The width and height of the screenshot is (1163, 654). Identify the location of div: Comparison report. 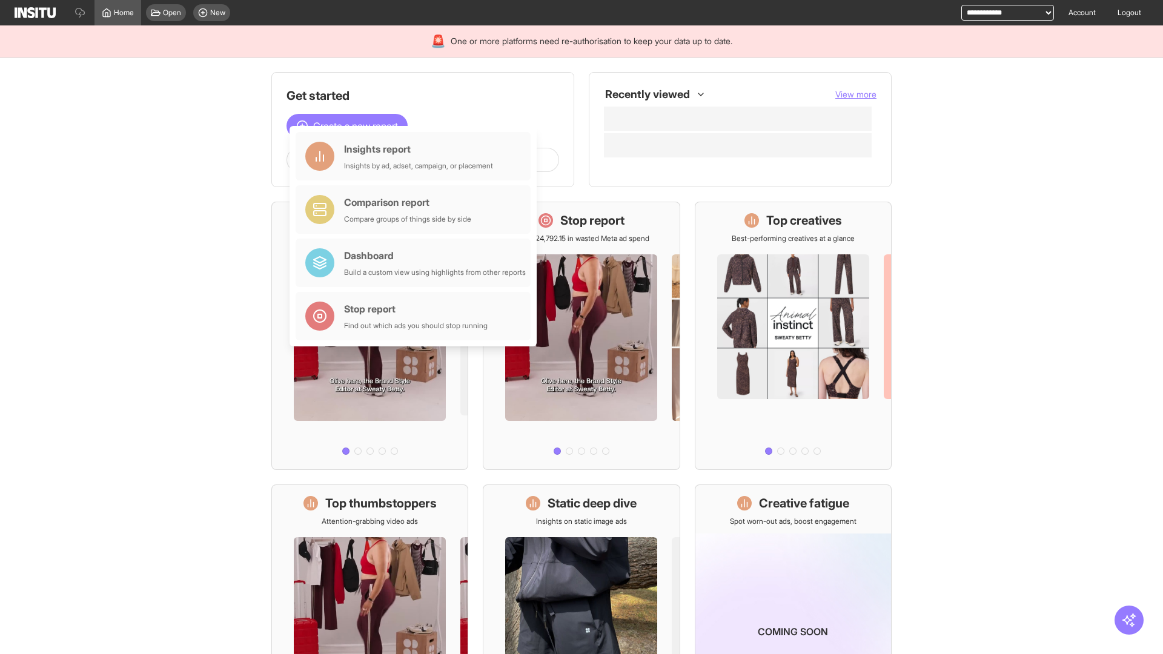
(408, 202).